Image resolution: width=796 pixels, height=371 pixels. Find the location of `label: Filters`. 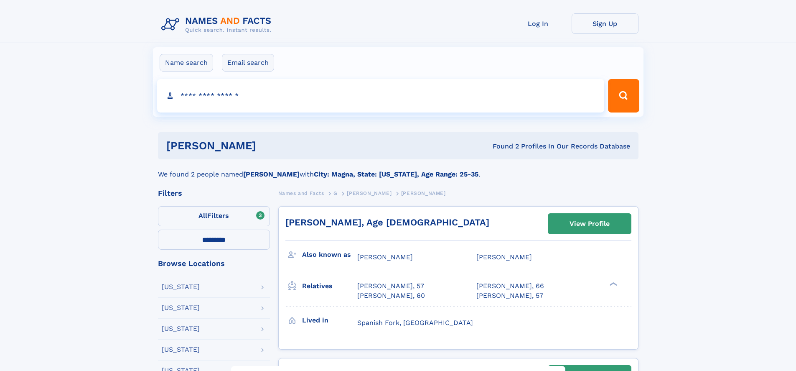

label: Filters is located at coordinates (214, 216).